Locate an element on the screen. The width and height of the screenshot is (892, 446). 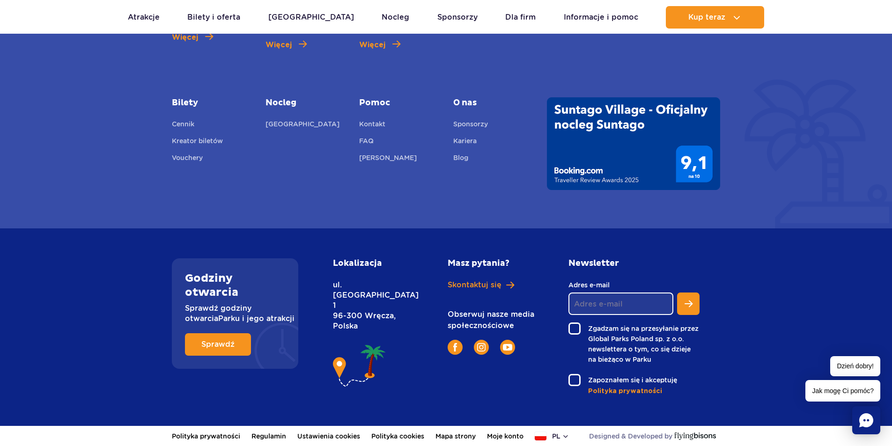
a: Kontakt is located at coordinates (372, 126).